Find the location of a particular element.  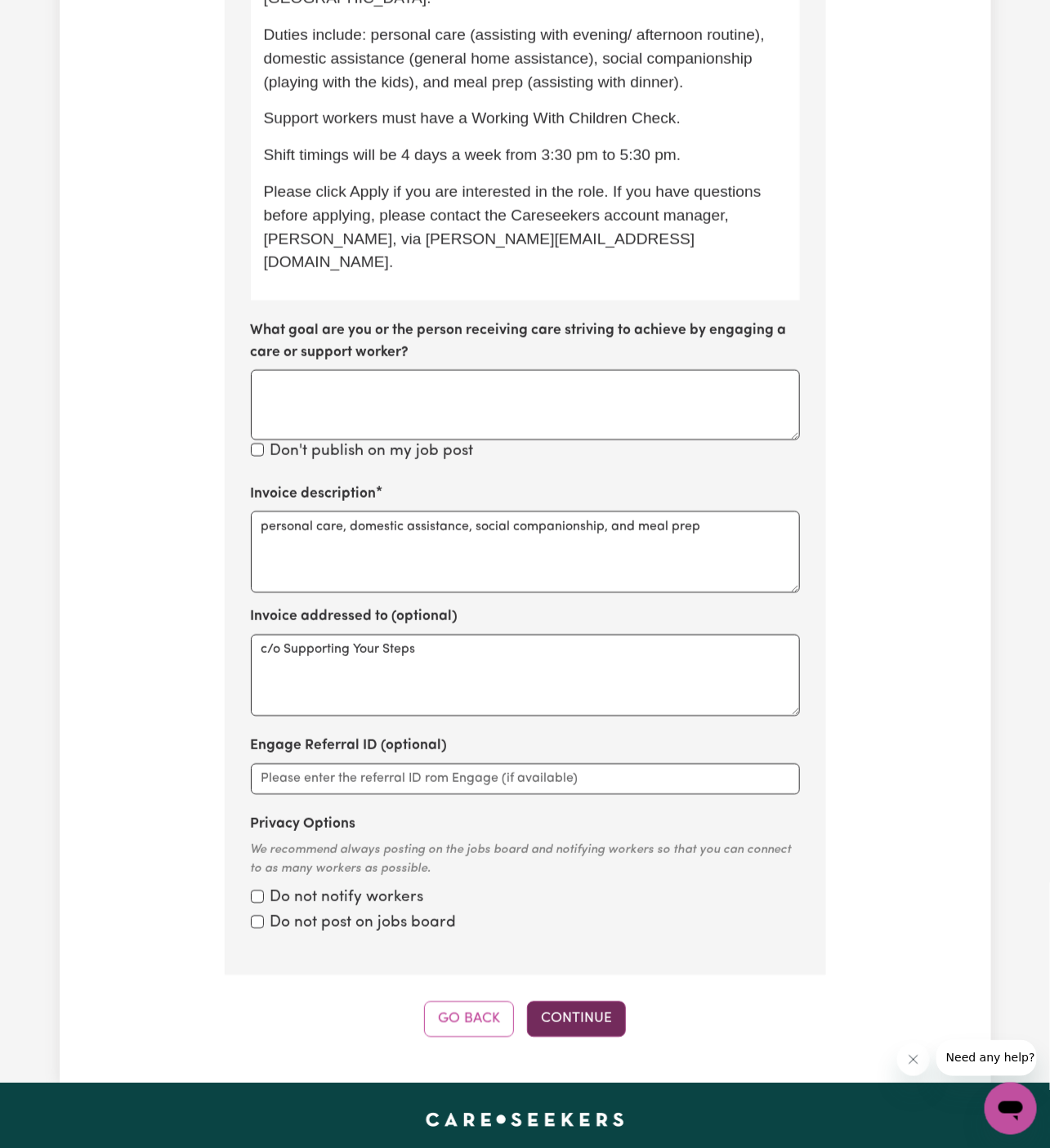

button: Continue is located at coordinates (576, 1019).